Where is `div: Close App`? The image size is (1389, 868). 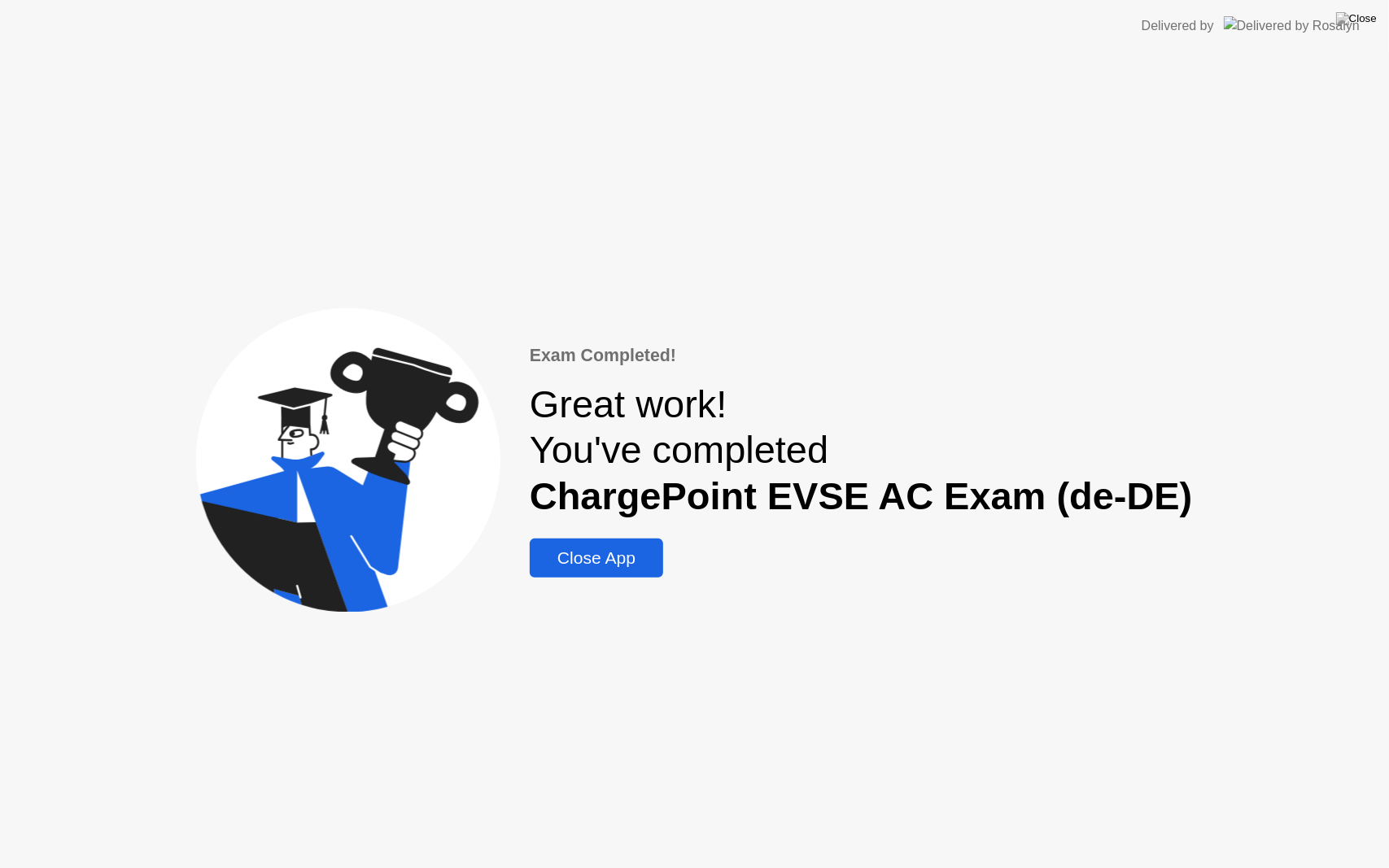
div: Close App is located at coordinates (596, 558).